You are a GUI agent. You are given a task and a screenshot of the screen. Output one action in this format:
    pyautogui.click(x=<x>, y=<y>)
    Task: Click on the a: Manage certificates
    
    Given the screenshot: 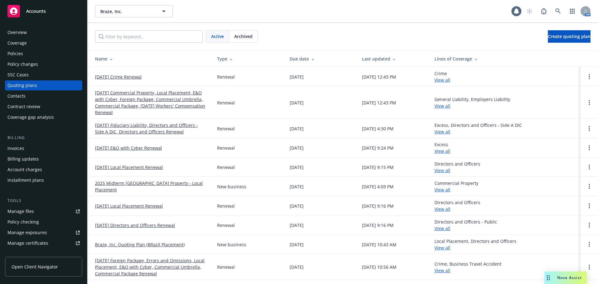 What is the action you would take?
    pyautogui.click(x=44, y=243)
    